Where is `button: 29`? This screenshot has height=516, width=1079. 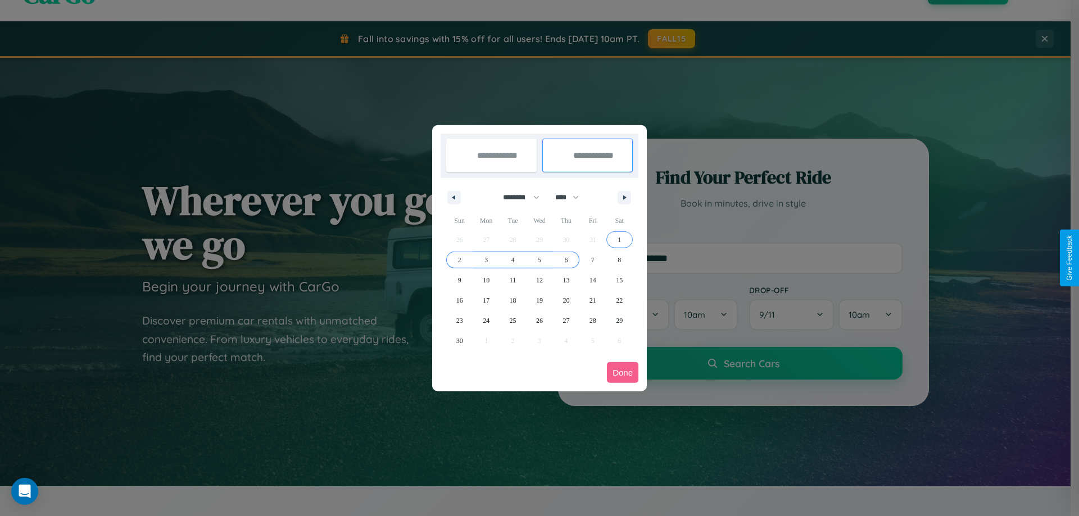
button: 29 is located at coordinates (619, 321).